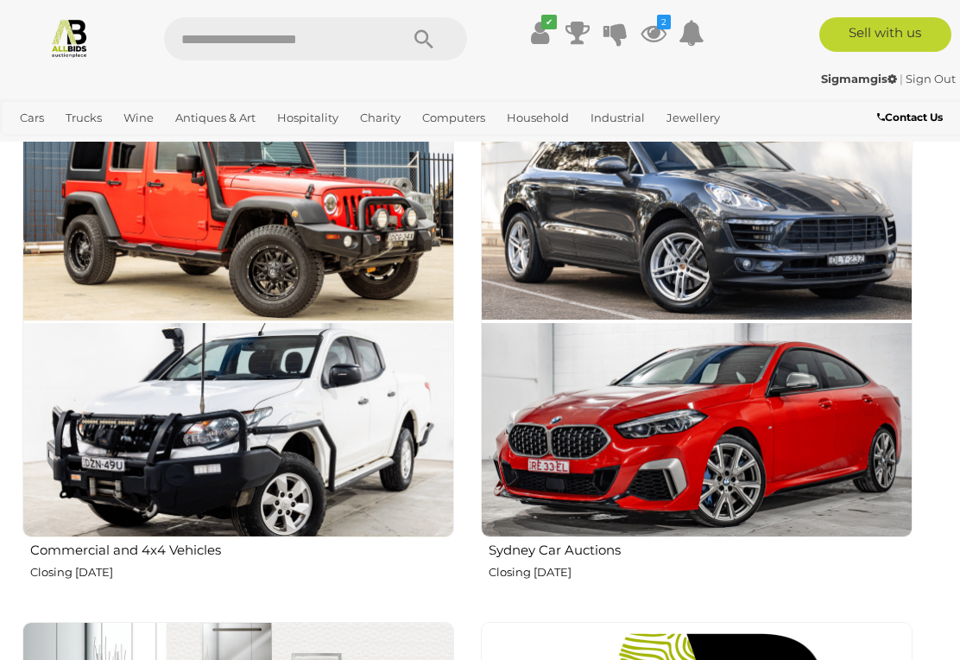 This screenshot has width=960, height=660. I want to click on a: Sigmamgis, so click(860, 79).